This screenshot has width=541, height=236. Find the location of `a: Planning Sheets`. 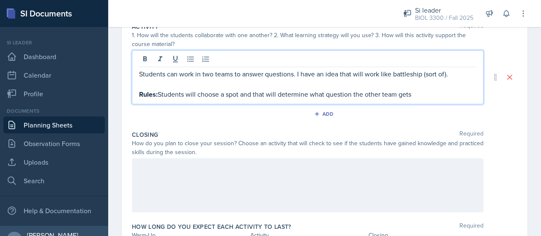

a: Planning Sheets is located at coordinates (54, 125).